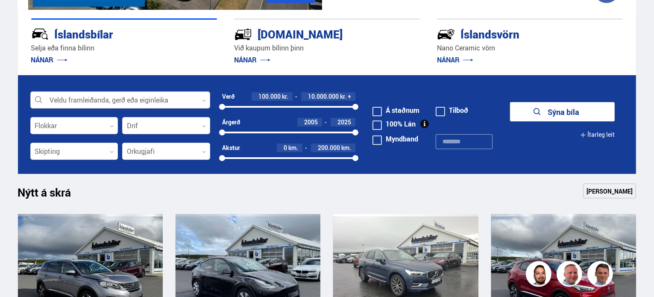 This screenshot has height=297, width=654. What do you see at coordinates (124, 48) in the screenshot?
I see `p: Selja eða finna bílinn` at bounding box center [124, 48].